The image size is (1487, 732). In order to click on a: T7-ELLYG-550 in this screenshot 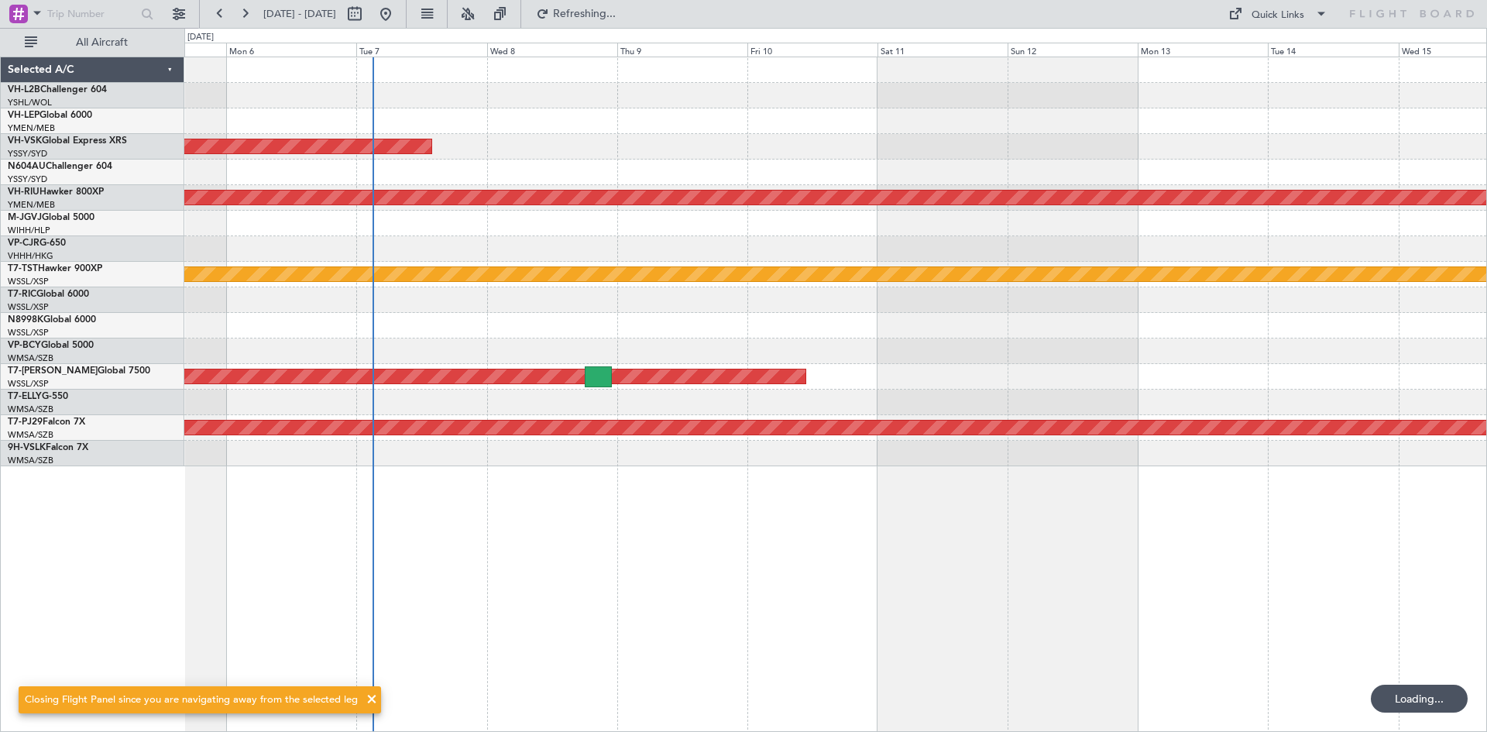, I will do `click(38, 396)`.